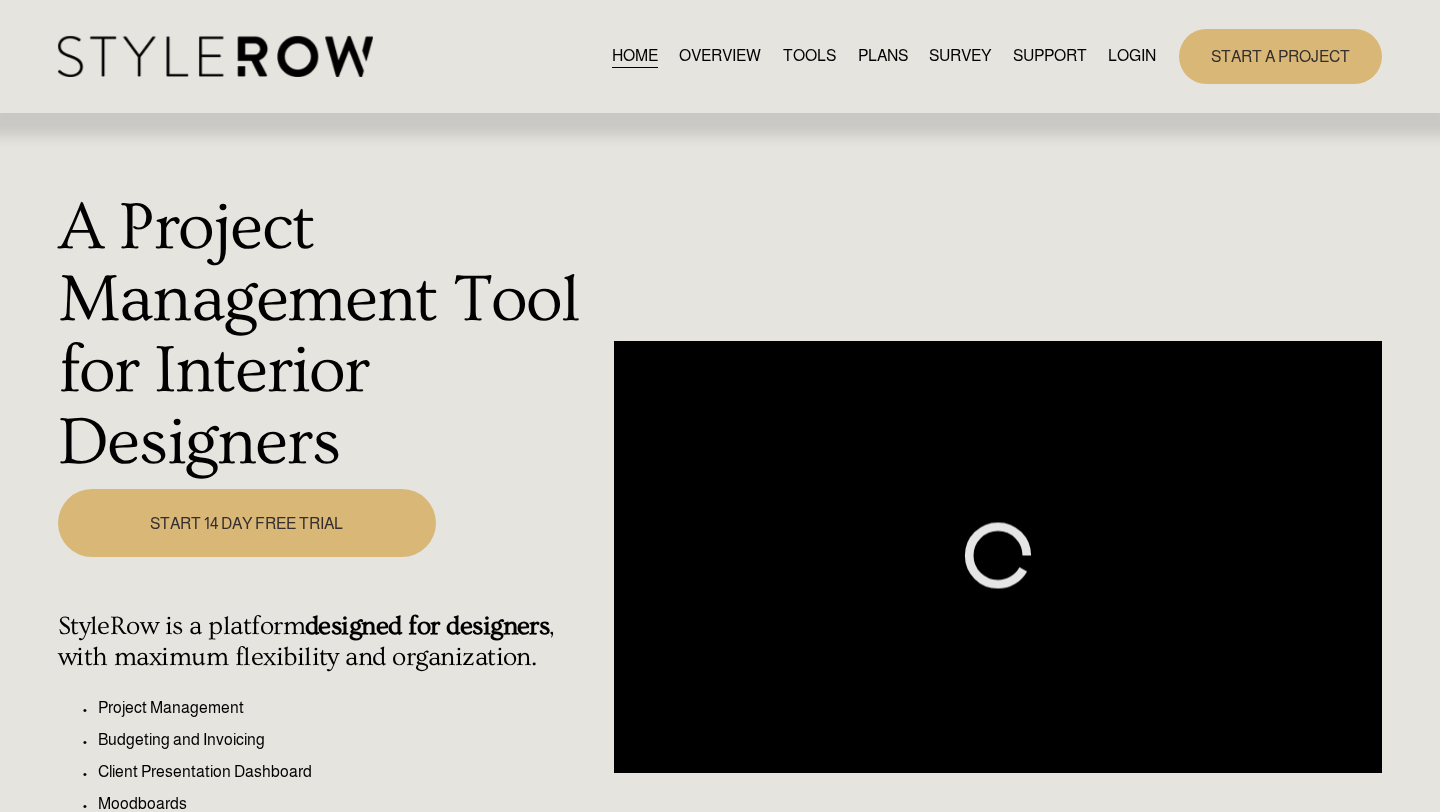 The width and height of the screenshot is (1440, 812). Describe the element at coordinates (635, 56) in the screenshot. I see `a: HOME` at that location.